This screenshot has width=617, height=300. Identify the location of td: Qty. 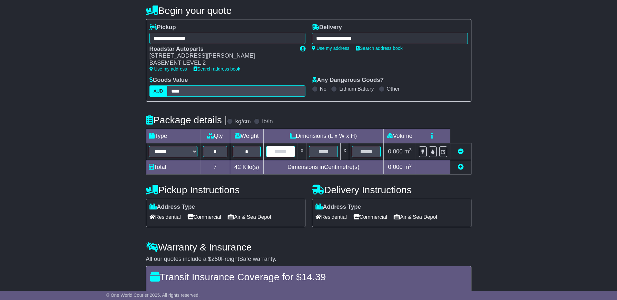
(215, 136).